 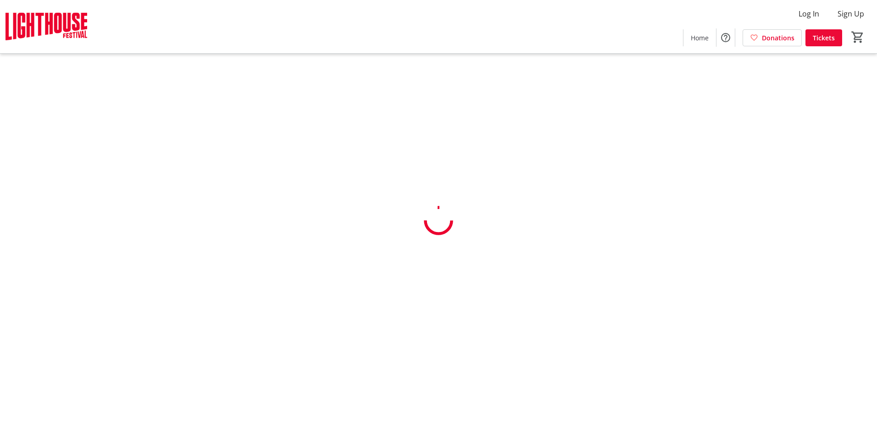 I want to click on span: Home, so click(x=700, y=38).